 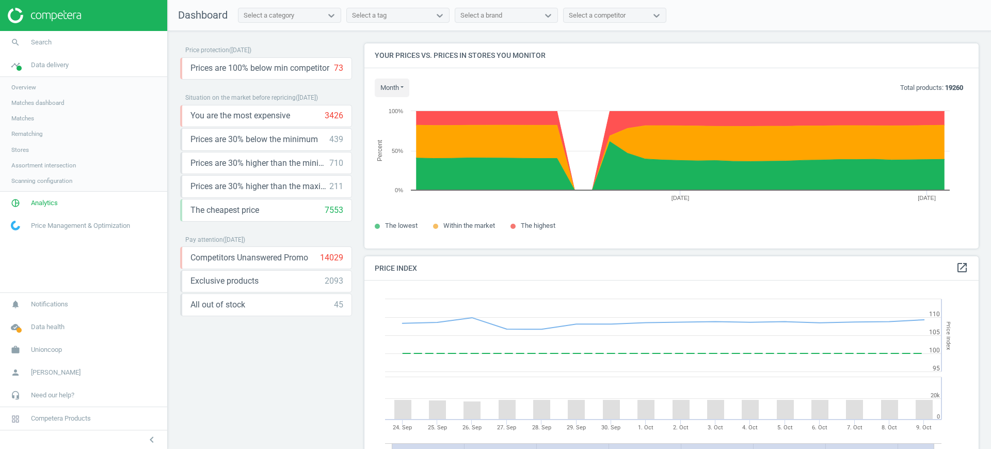 What do you see at coordinates (934, 314) in the screenshot?
I see `text: 110` at bounding box center [934, 314].